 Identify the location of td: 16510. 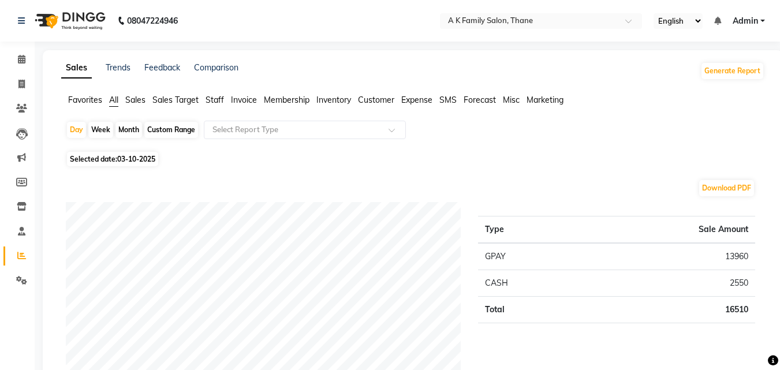
(667, 310).